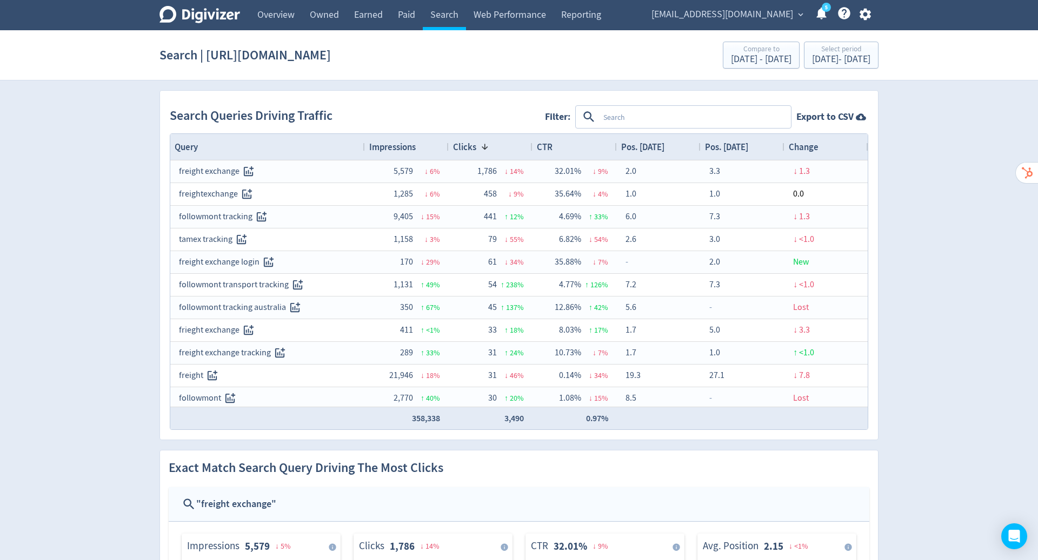  Describe the element at coordinates (526, 504) in the screenshot. I see `div: " freight exchange "` at that location.